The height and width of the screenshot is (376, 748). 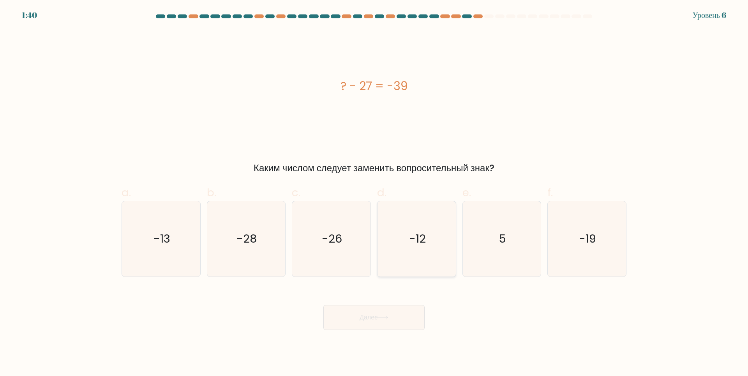 I want to click on div: 1:40, so click(x=29, y=15).